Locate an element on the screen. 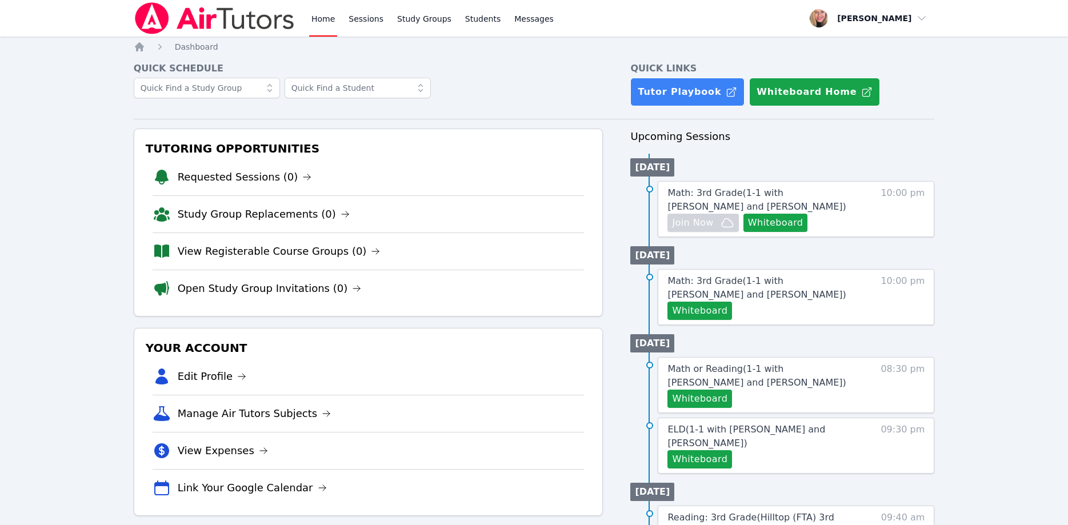 This screenshot has height=525, width=1068. button: Whiteboard Home is located at coordinates (814, 92).